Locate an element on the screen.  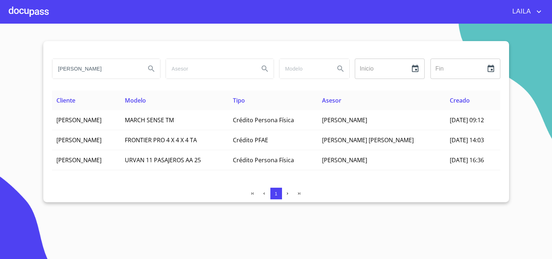
button: 1 is located at coordinates (276, 194).